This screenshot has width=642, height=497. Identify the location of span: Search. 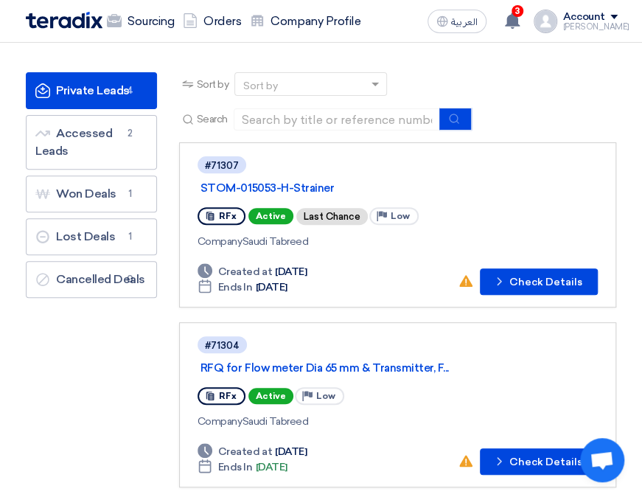
(212, 119).